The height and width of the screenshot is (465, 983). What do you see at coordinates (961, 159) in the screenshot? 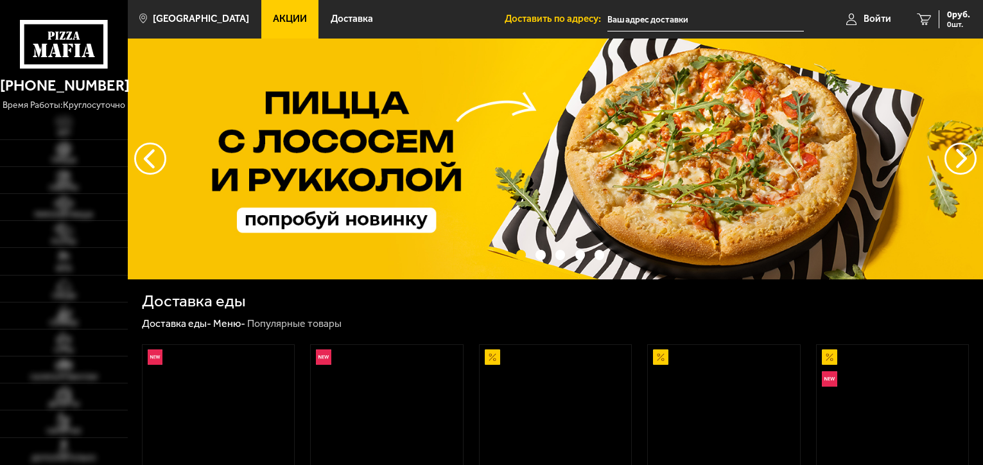
I see `button: предыдущий` at bounding box center [961, 159].